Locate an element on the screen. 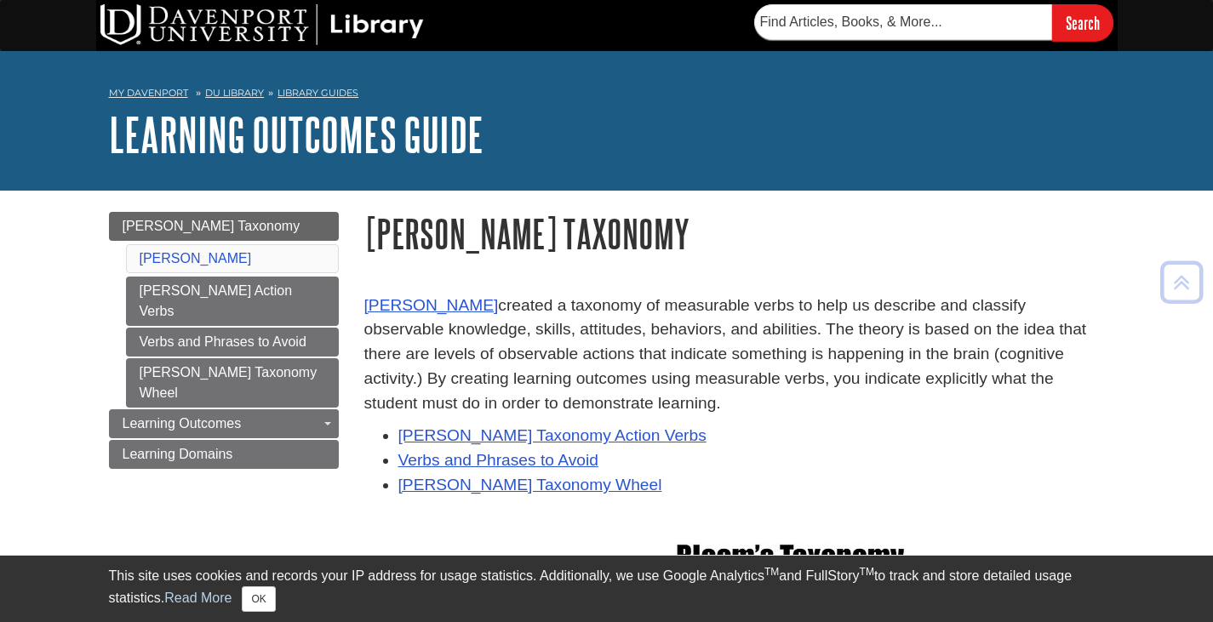 The height and width of the screenshot is (622, 1213). div: This site uses cookies and records your IP address for usage statistics. Additionally, we use Goo... is located at coordinates (607, 589).